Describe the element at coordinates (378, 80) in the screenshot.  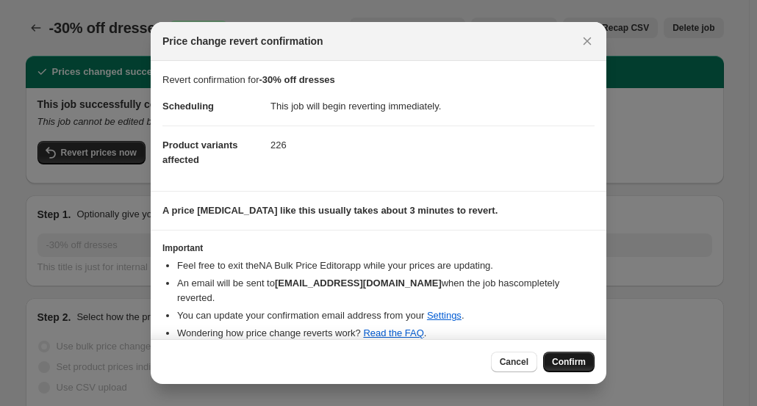
I see `p: Revert confirmation for` at that location.